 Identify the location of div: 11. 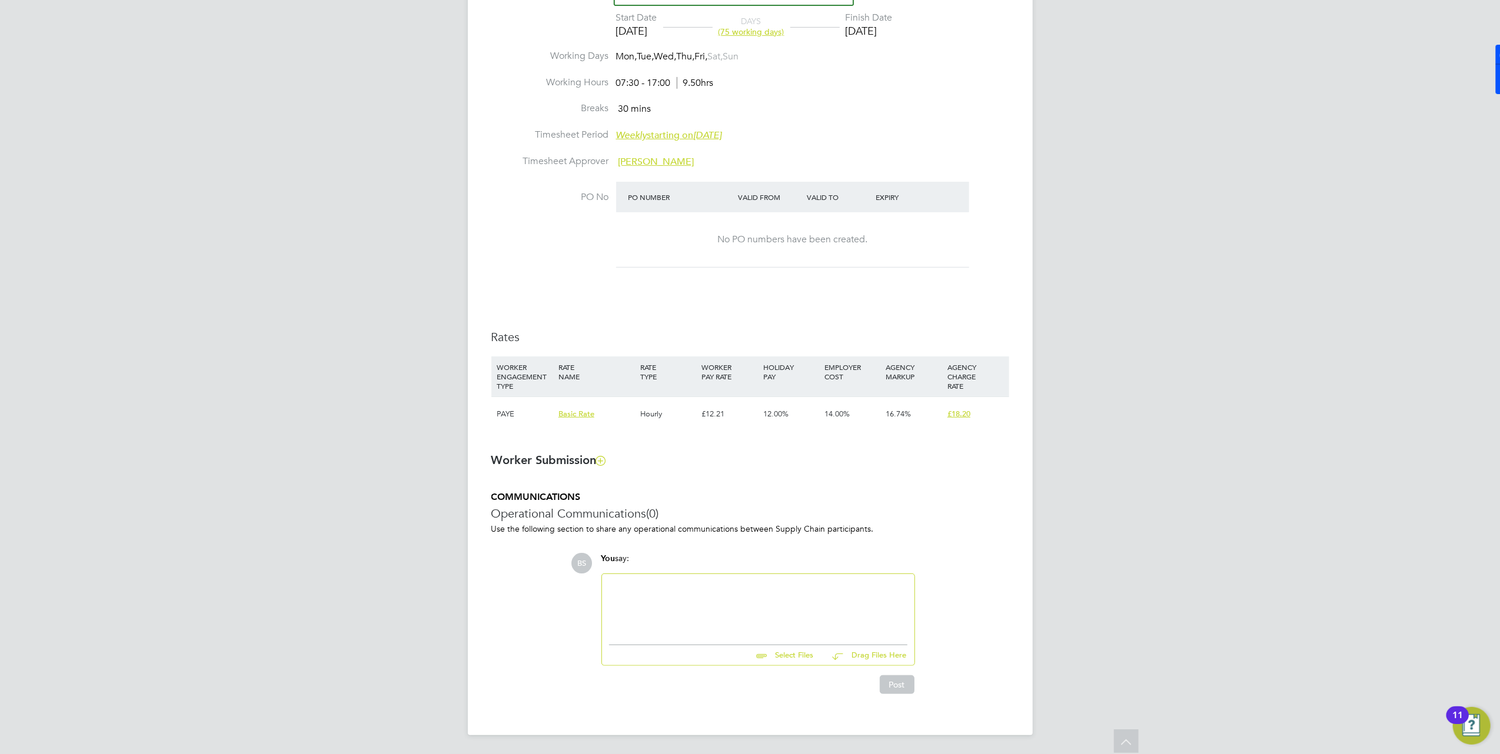
(1458, 723).